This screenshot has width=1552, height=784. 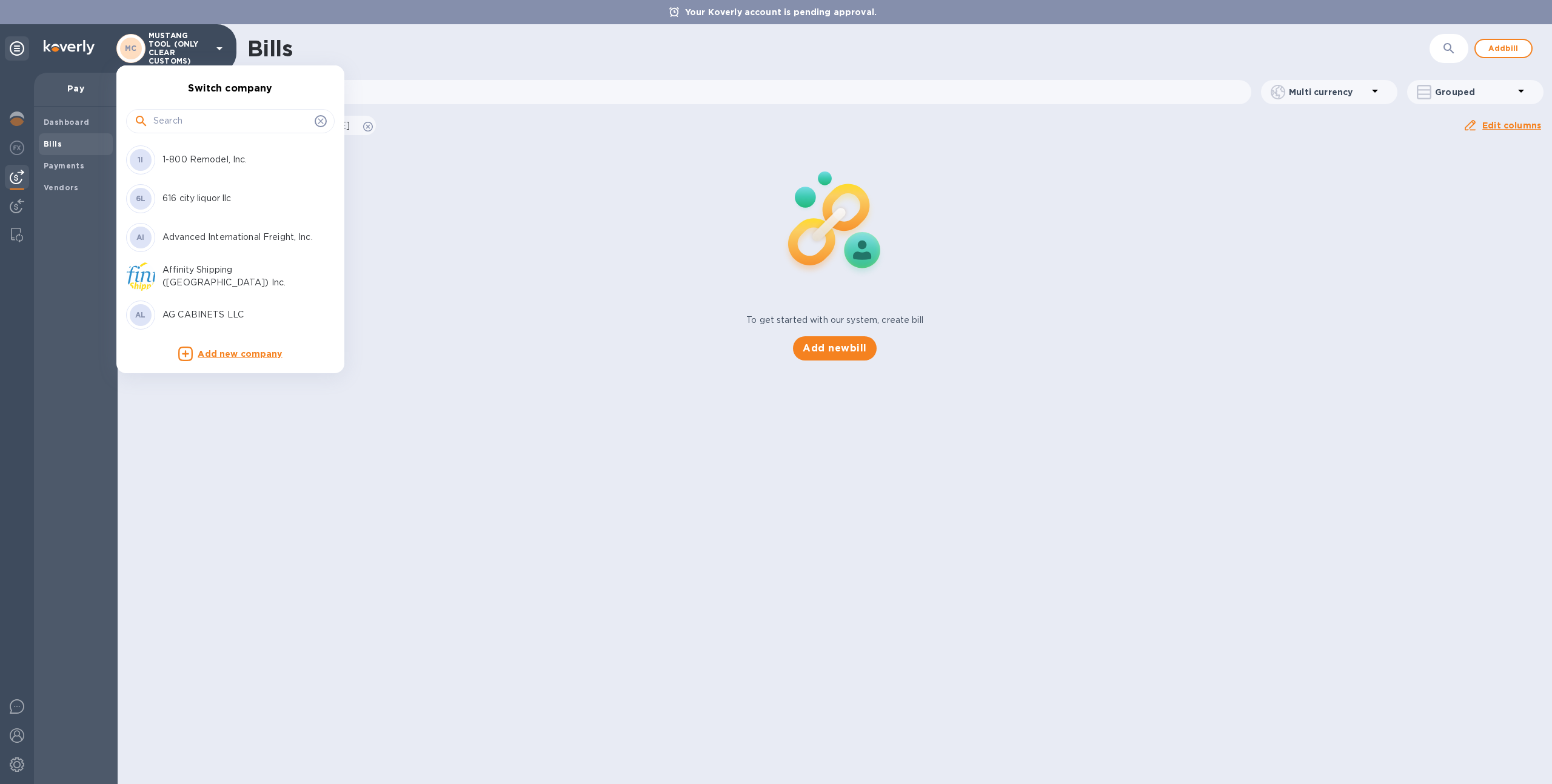 What do you see at coordinates (239, 159) in the screenshot?
I see `p: 1-800 Remodel, Inc.` at bounding box center [239, 159].